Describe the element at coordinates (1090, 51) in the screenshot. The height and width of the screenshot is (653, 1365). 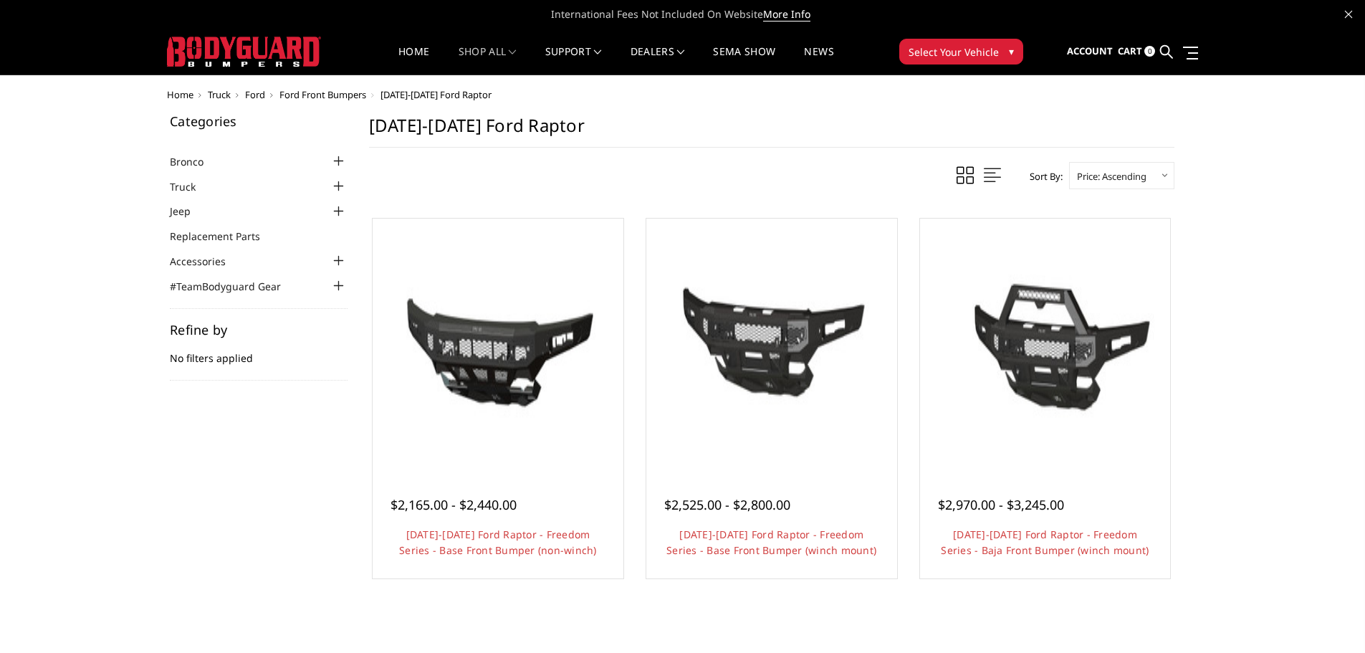
I see `span: Account` at that location.